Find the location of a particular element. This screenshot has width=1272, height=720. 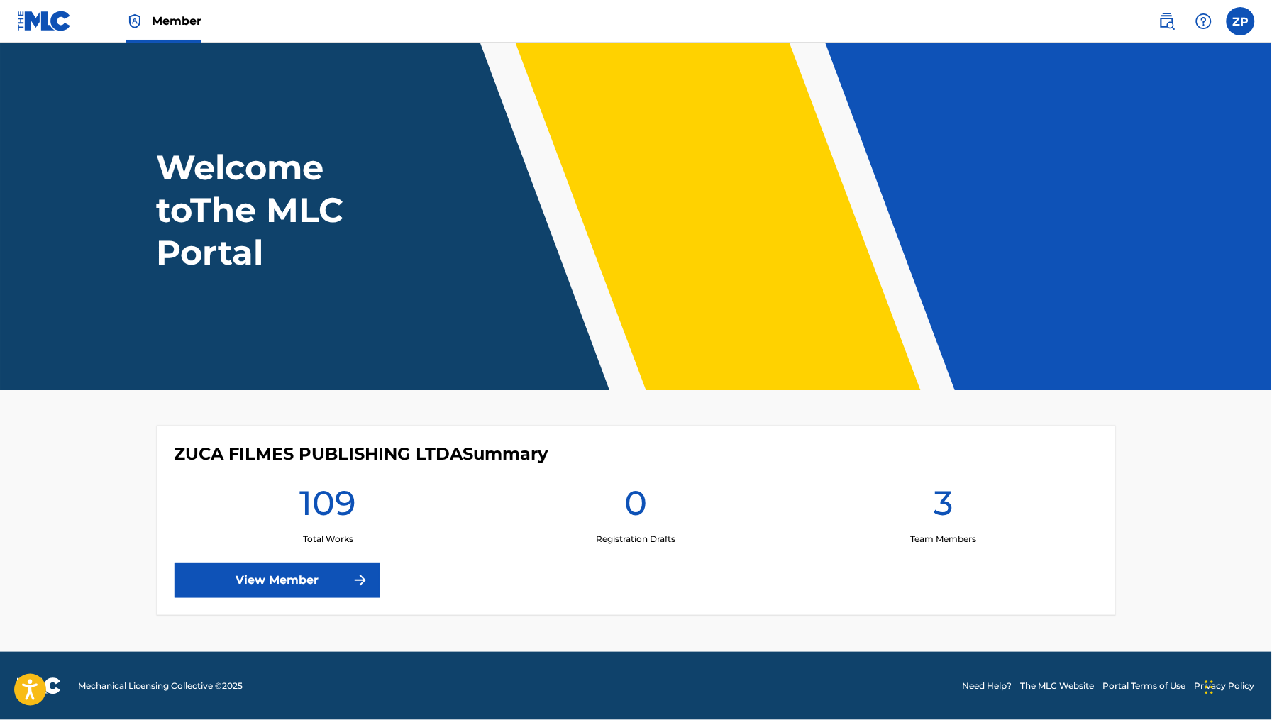

a: Need Help? is located at coordinates (987, 686).